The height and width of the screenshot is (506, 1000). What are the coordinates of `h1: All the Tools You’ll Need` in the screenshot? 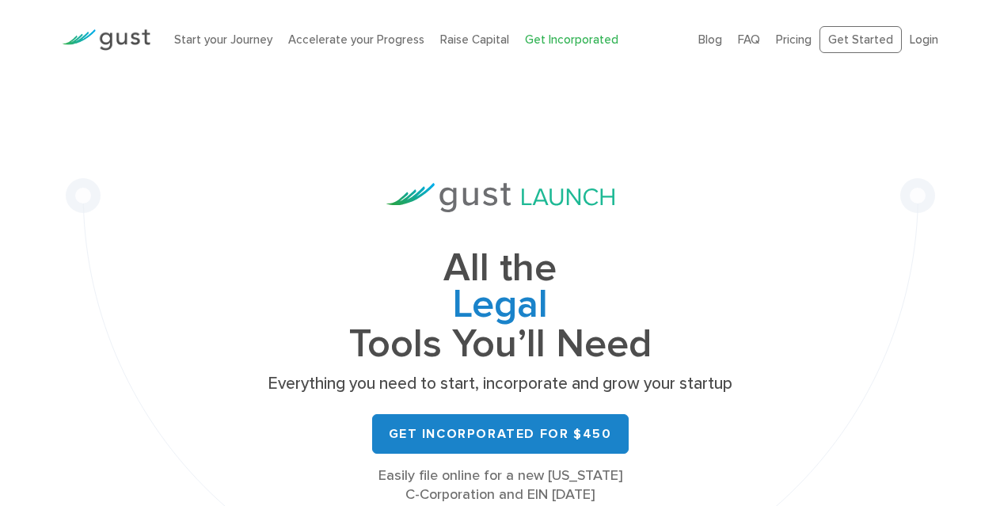 It's located at (500, 306).